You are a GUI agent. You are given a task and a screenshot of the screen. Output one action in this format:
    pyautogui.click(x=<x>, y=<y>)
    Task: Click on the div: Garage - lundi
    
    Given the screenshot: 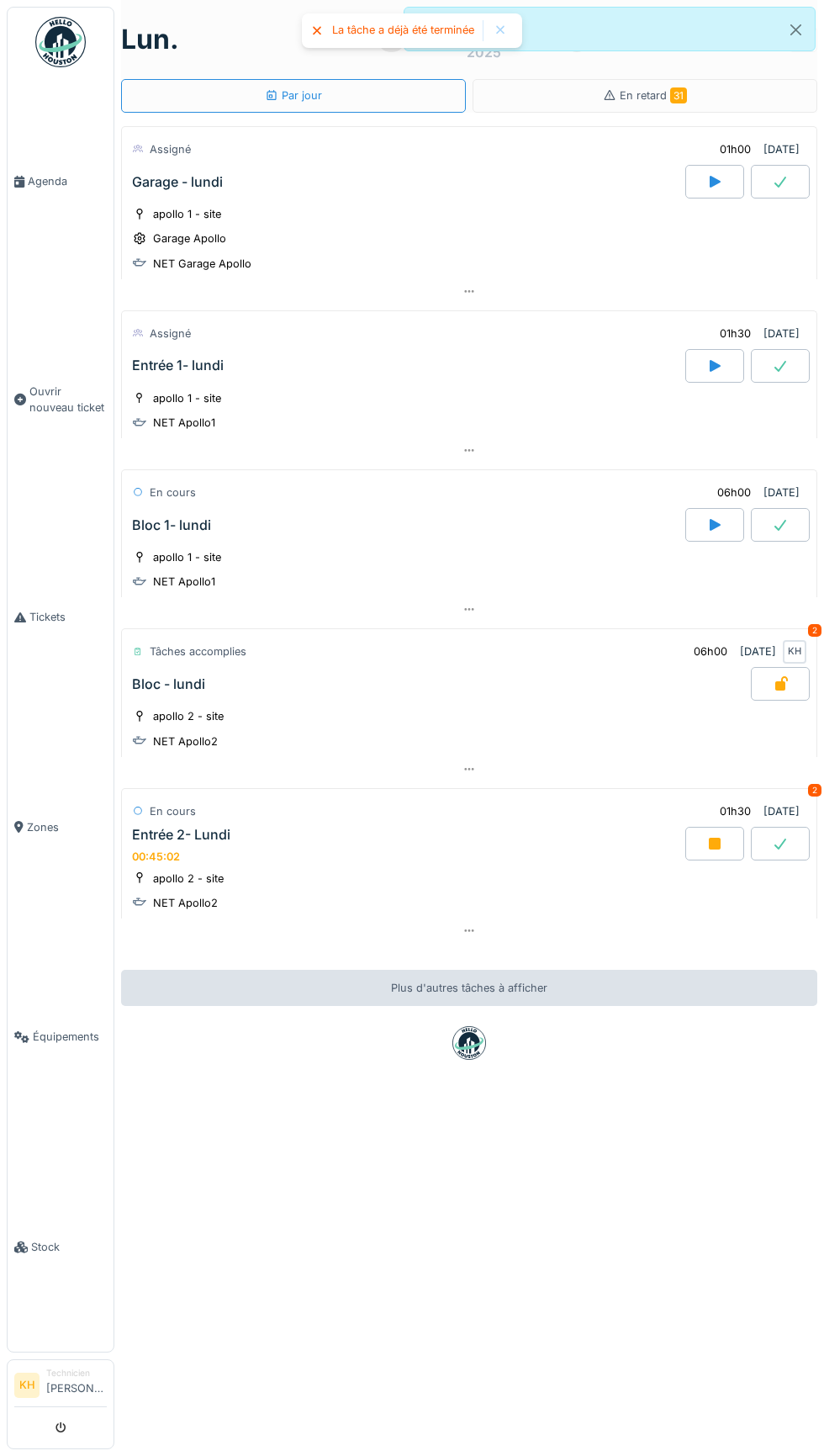 What is the action you would take?
    pyautogui.click(x=178, y=182)
    